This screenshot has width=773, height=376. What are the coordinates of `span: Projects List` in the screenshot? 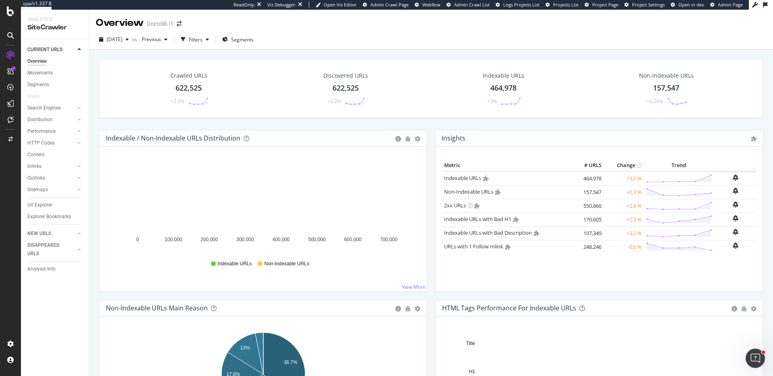 It's located at (566, 4).